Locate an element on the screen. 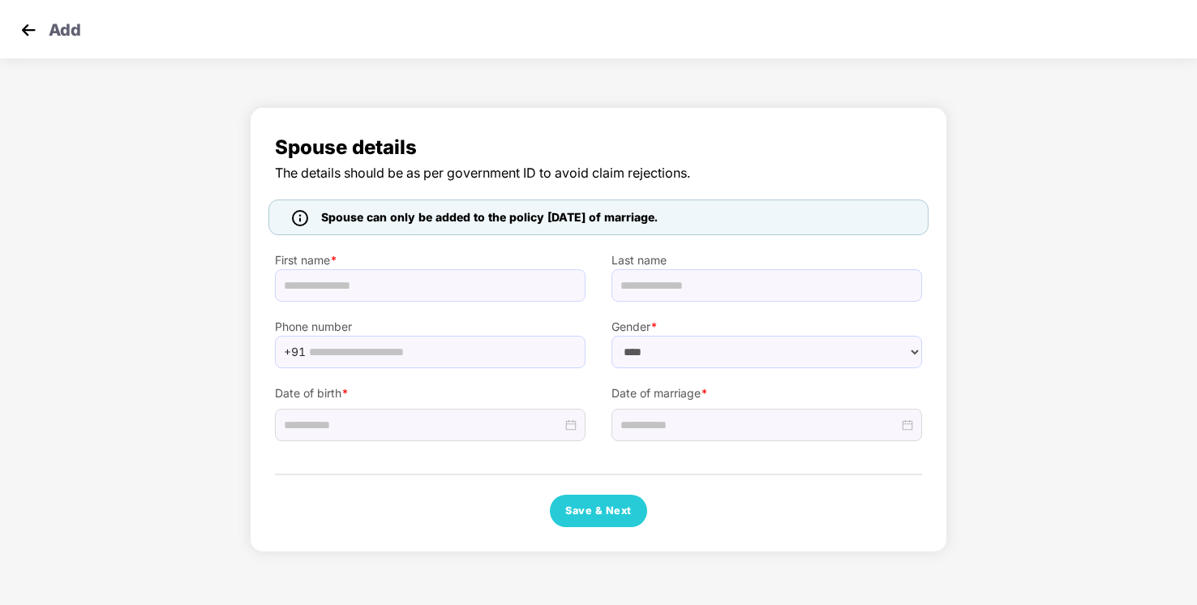 This screenshot has height=605, width=1197. span: Spouse details is located at coordinates (599, 148).